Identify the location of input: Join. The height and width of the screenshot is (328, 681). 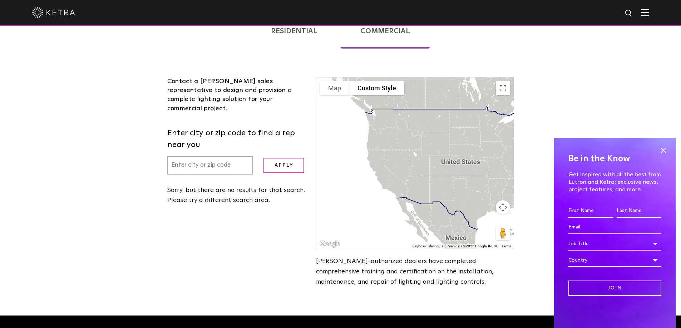
(615, 288).